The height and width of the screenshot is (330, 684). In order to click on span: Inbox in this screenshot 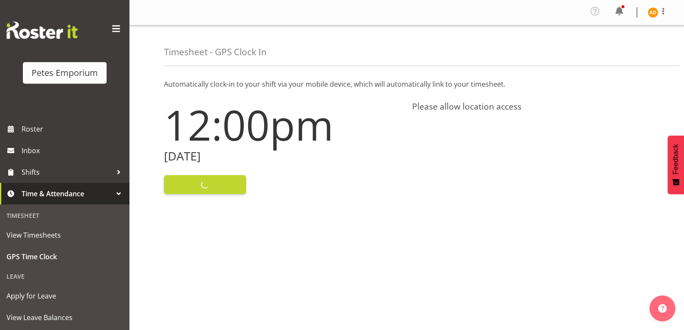, I will do `click(73, 151)`.